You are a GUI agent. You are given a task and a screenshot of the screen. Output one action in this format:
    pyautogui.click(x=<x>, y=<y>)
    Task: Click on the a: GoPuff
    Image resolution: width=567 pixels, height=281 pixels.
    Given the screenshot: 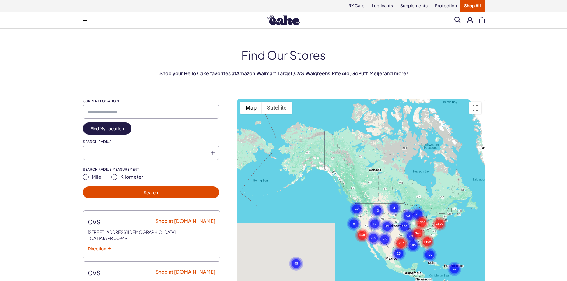 What is the action you would take?
    pyautogui.click(x=359, y=73)
    